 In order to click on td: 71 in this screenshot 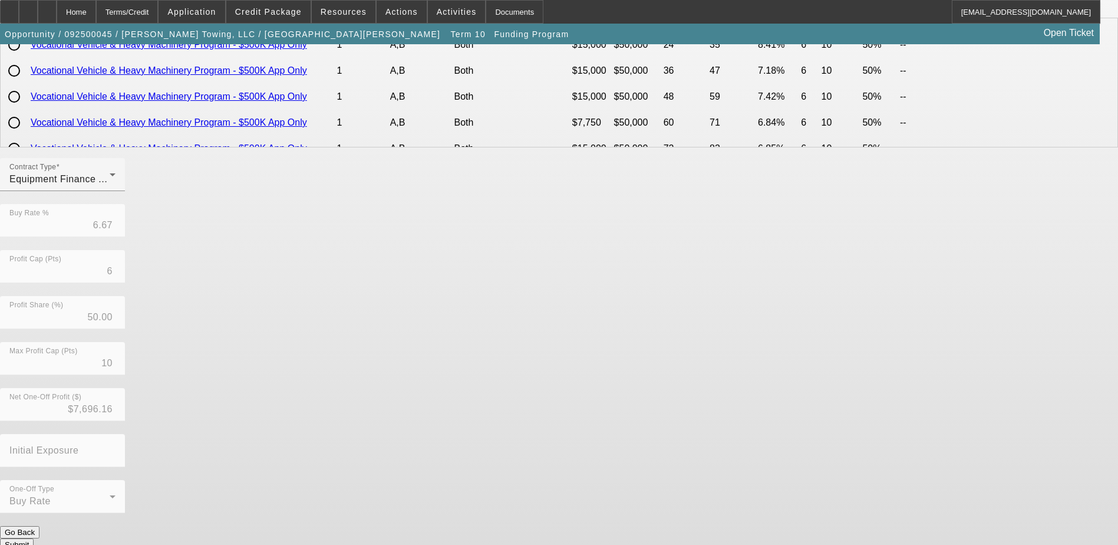, I will do `click(733, 123)`.